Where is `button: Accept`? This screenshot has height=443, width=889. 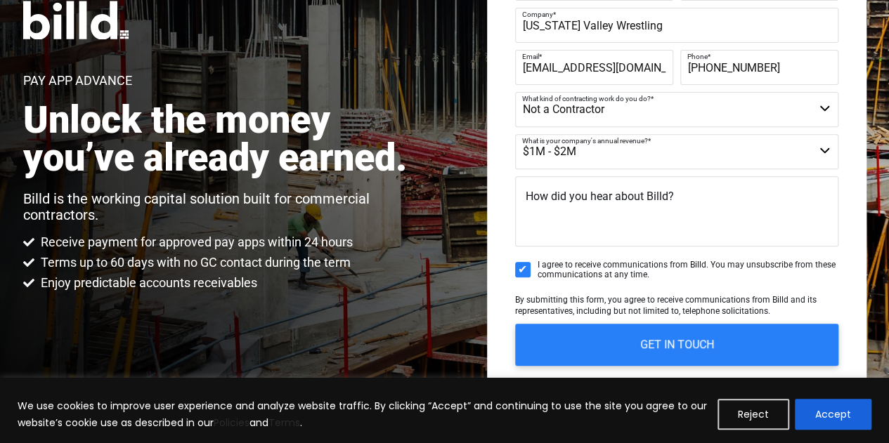
button: Accept is located at coordinates (833, 415).